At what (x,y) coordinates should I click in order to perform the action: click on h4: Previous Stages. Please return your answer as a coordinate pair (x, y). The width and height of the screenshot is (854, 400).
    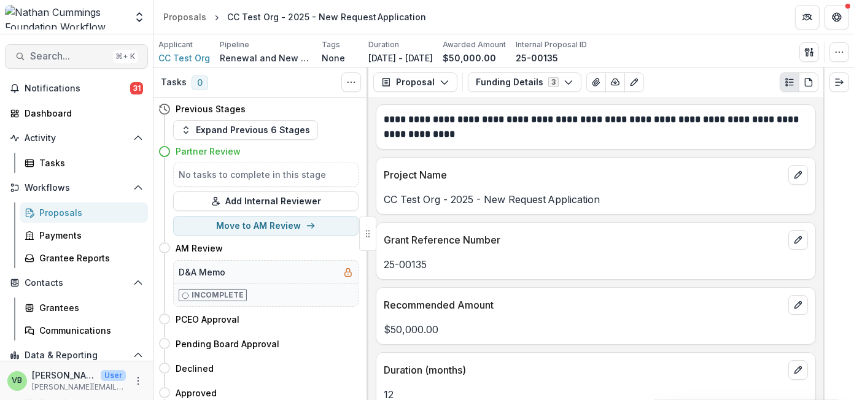
    Looking at the image, I should click on (210, 109).